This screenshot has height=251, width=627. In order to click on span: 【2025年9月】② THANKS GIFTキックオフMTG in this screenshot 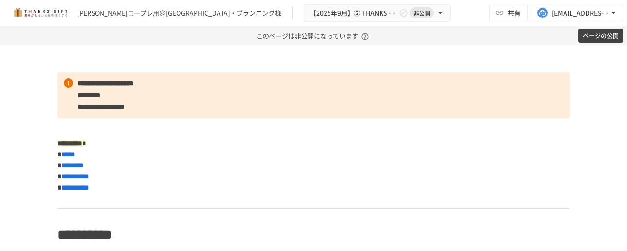, I will do `click(354, 13)`.